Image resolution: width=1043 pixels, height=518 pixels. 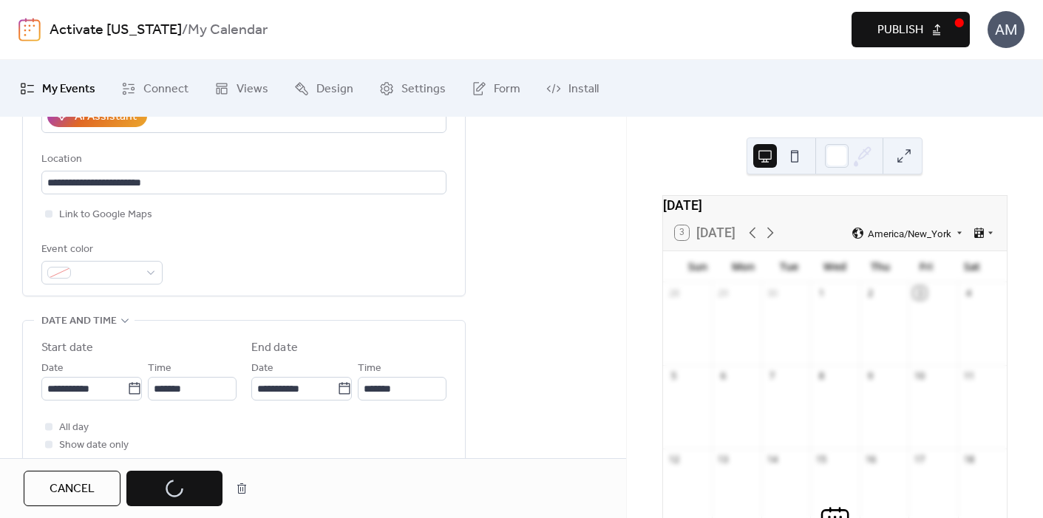 I want to click on a: Settings, so click(x=413, y=88).